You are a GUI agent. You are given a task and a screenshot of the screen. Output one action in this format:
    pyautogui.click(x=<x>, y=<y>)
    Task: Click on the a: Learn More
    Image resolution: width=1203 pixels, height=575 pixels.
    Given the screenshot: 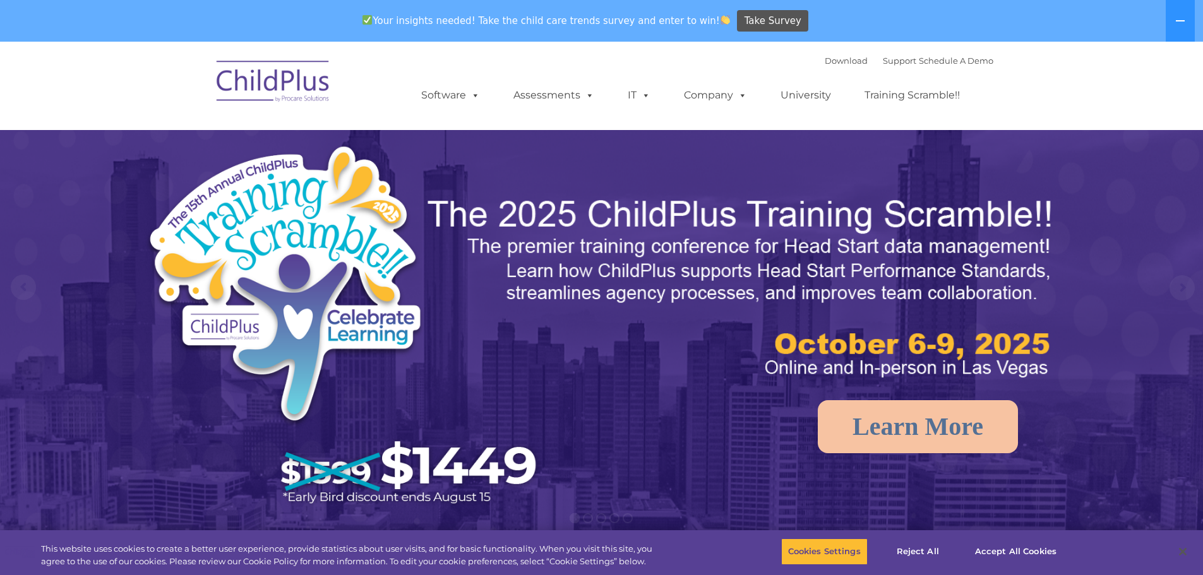 What is the action you would take?
    pyautogui.click(x=918, y=427)
    